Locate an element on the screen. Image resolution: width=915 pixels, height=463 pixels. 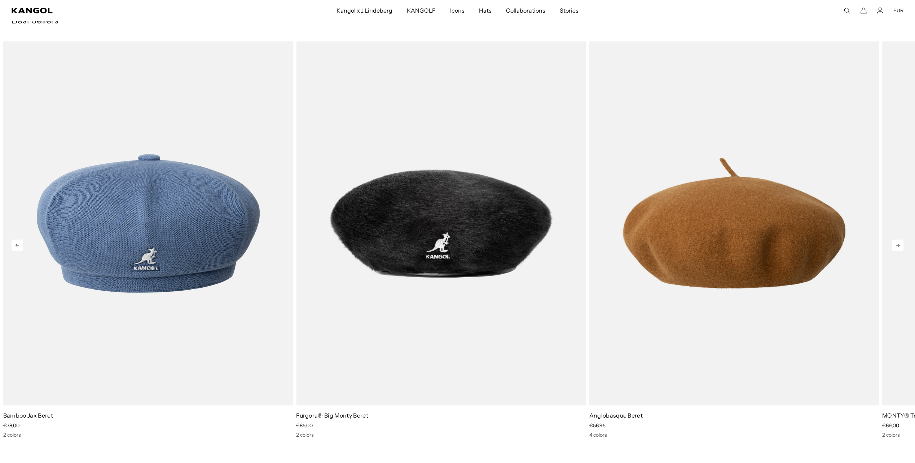
summary: Search here is located at coordinates (847, 10).